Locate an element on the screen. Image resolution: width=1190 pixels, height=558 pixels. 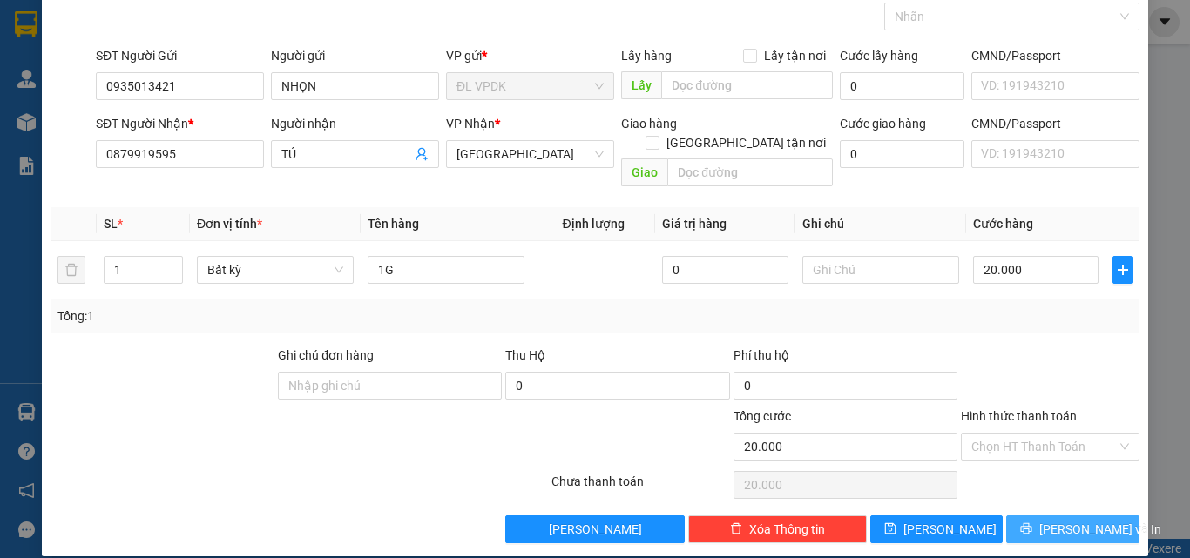
input: VD: Bàn, Ghế is located at coordinates (446, 270).